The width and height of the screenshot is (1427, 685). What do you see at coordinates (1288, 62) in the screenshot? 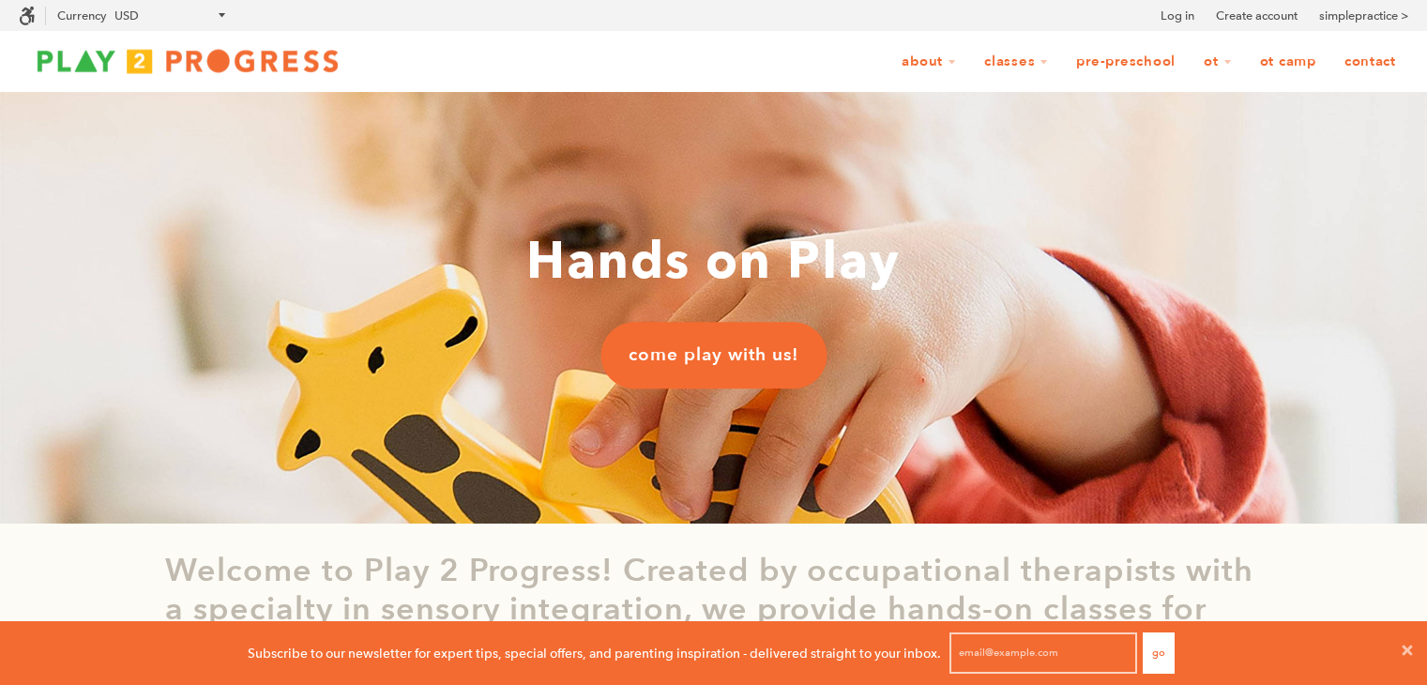
I see `a: OT Camp` at bounding box center [1288, 62].